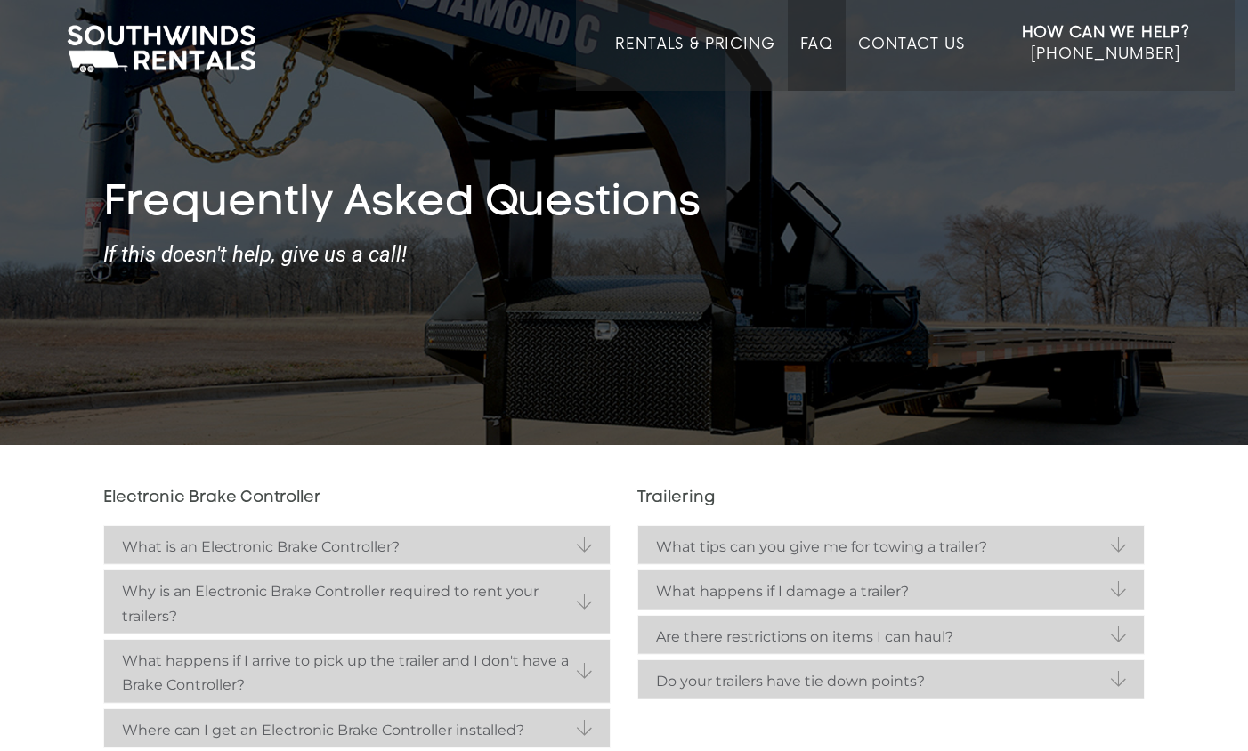 The height and width of the screenshot is (751, 1248). I want to click on a: Why is an Electronic Brake Controller required to rent your trailers?, so click(357, 602).